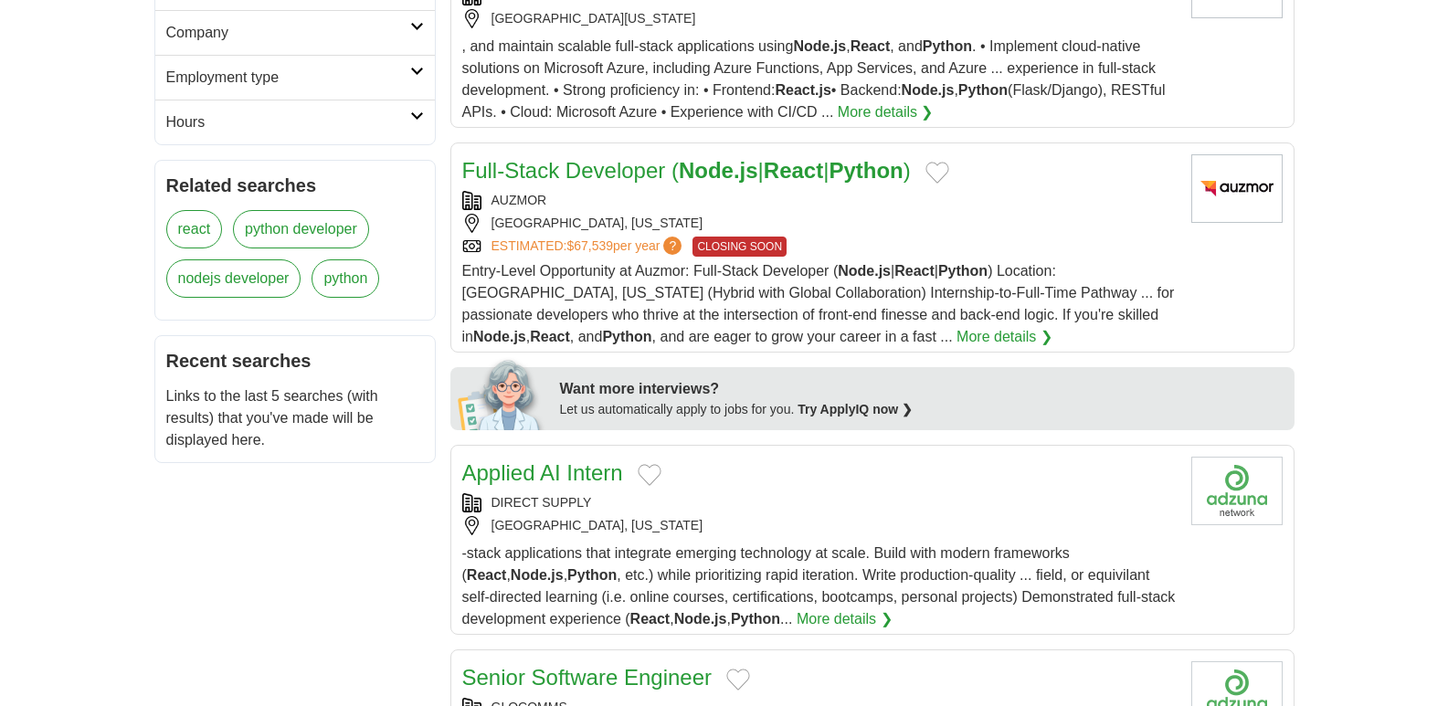 The width and height of the screenshot is (1448, 706). What do you see at coordinates (295, 186) in the screenshot?
I see `h2: Related searches` at bounding box center [295, 186].